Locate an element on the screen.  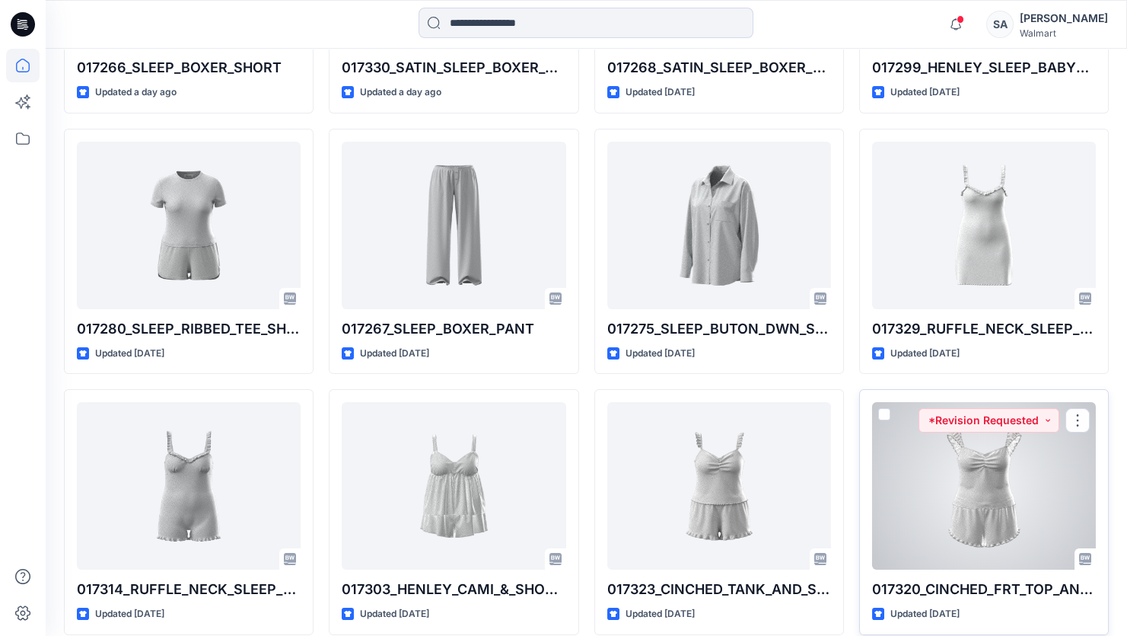
p: 017268_SATIN_SLEEP_BOXER_PANT is located at coordinates (719, 68).